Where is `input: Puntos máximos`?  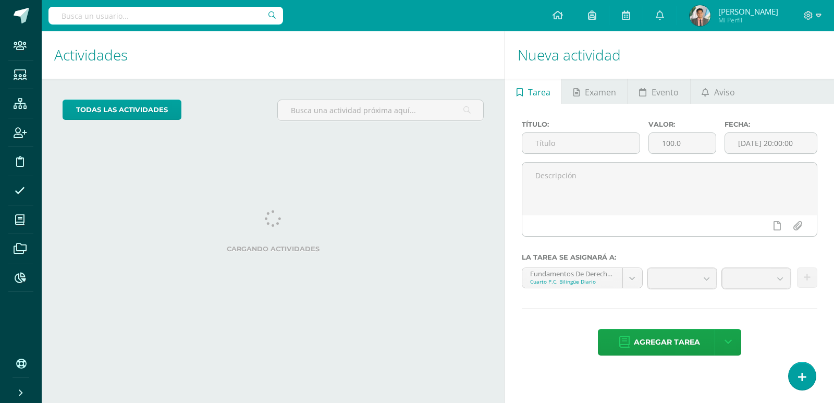
input: Puntos máximos is located at coordinates (682, 143).